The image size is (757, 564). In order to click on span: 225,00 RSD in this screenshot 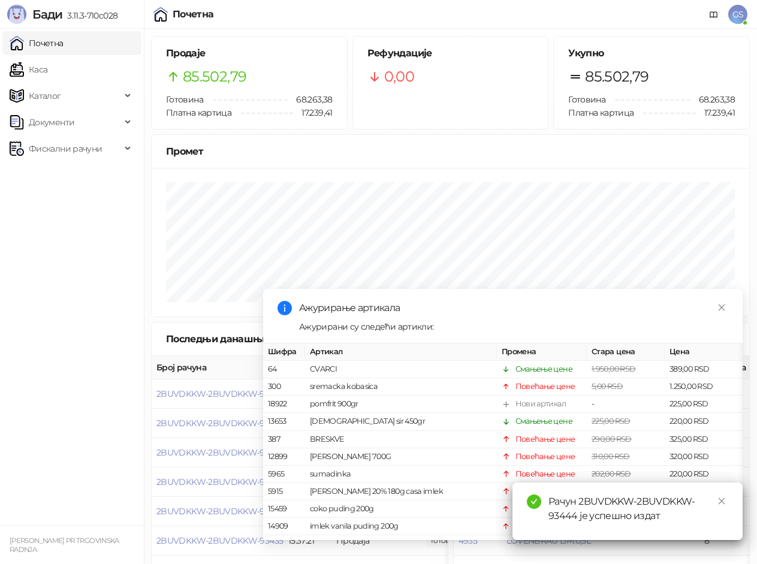, I will do `click(611, 421)`.